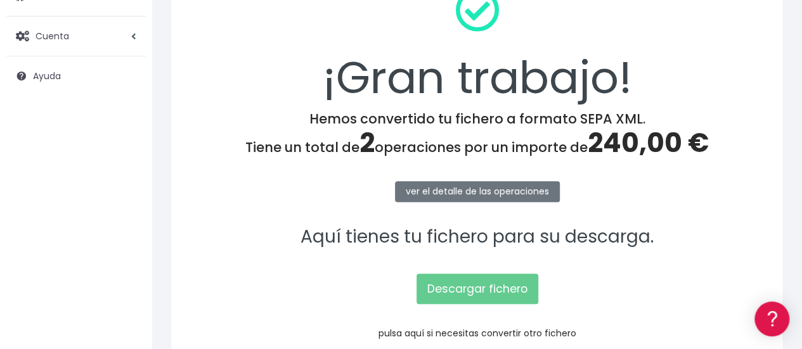 The height and width of the screenshot is (349, 802). What do you see at coordinates (478, 289) in the screenshot?
I see `a: Descargar fichero` at bounding box center [478, 289].